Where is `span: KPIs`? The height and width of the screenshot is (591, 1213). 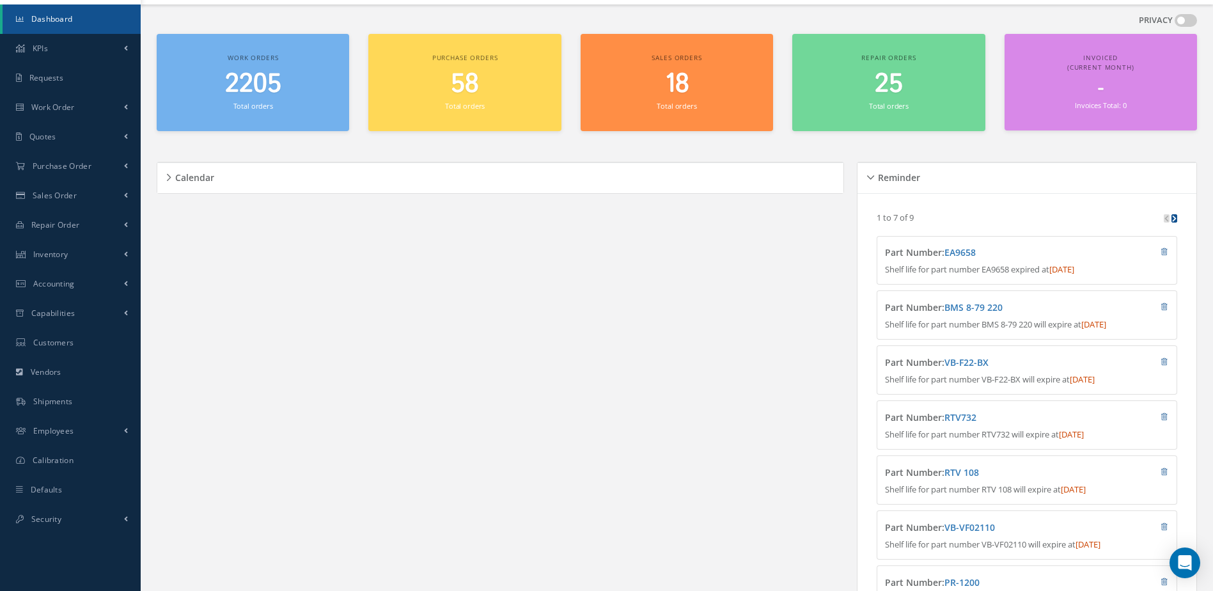 span: KPIs is located at coordinates (40, 48).